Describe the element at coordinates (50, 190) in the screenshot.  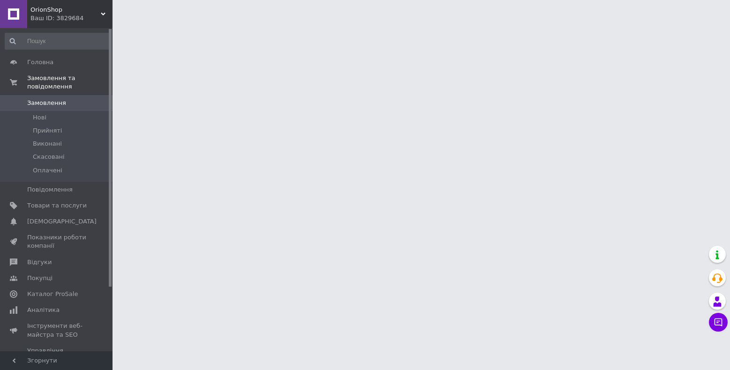
I see `span: Повідомлення` at that location.